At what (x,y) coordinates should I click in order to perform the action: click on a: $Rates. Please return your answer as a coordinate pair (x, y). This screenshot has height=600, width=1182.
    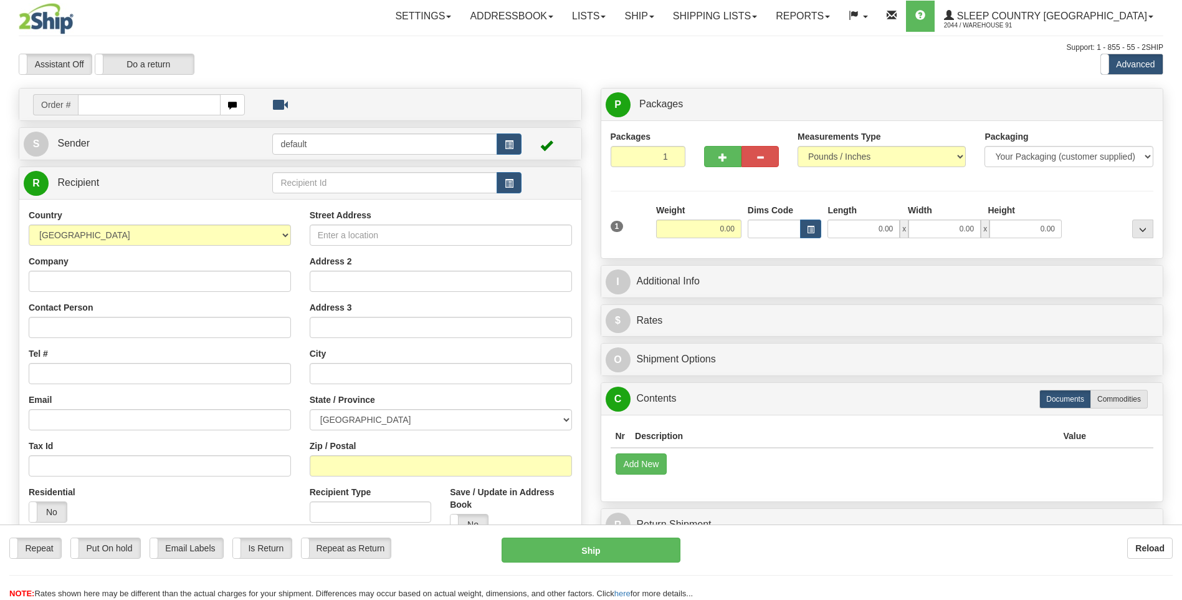
    Looking at the image, I should click on (883, 320).